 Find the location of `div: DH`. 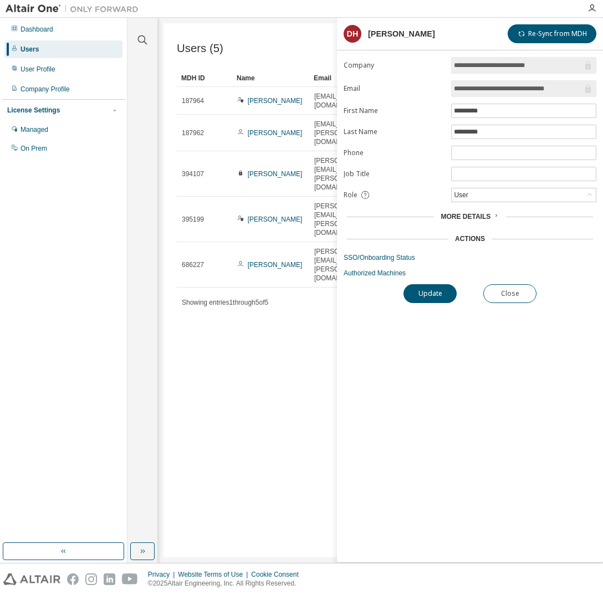

div: DH is located at coordinates (352, 34).